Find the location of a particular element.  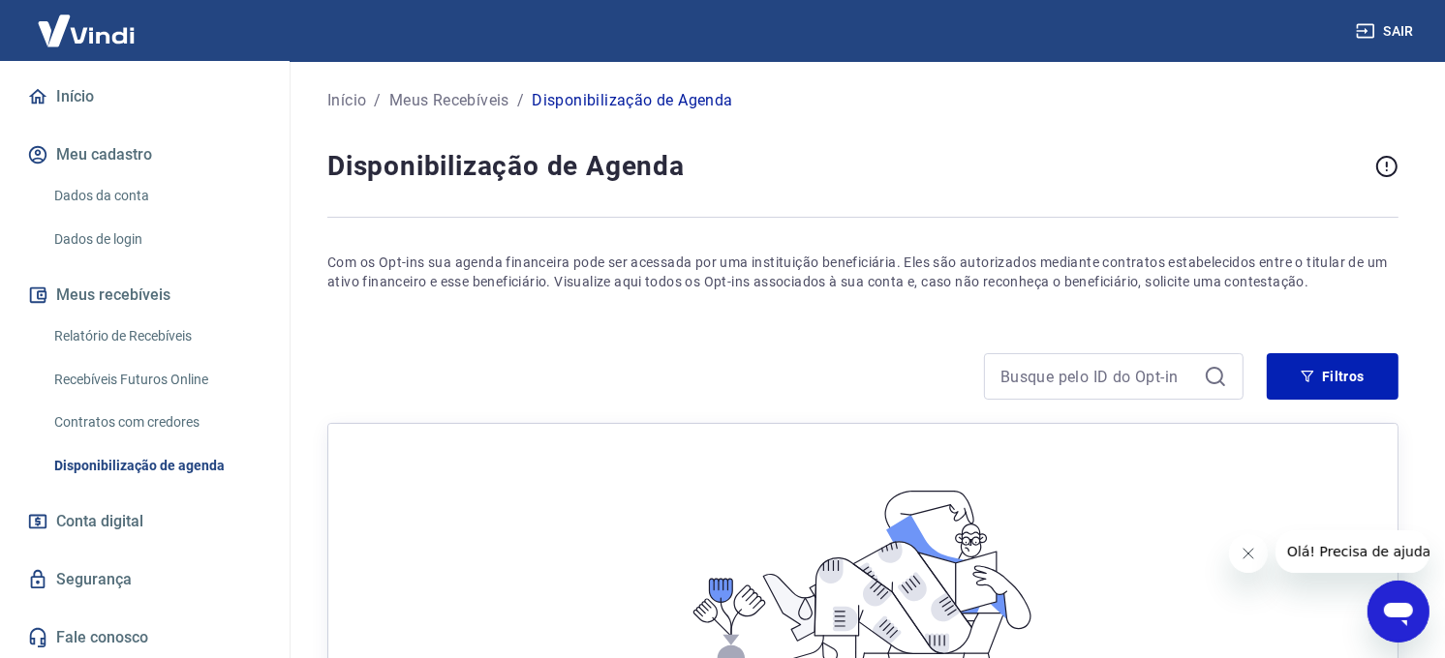

p: Disponibilização de Agenda is located at coordinates (631, 101).